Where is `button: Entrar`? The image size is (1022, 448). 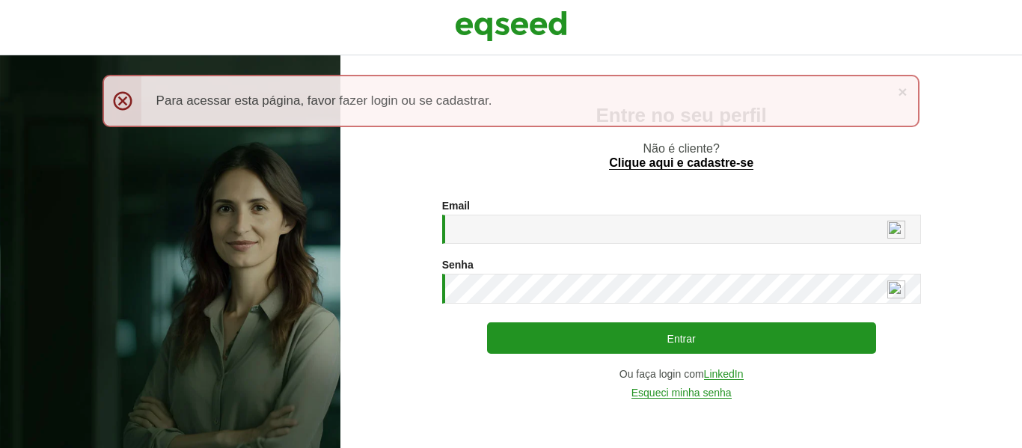
button: Entrar is located at coordinates (681, 338).